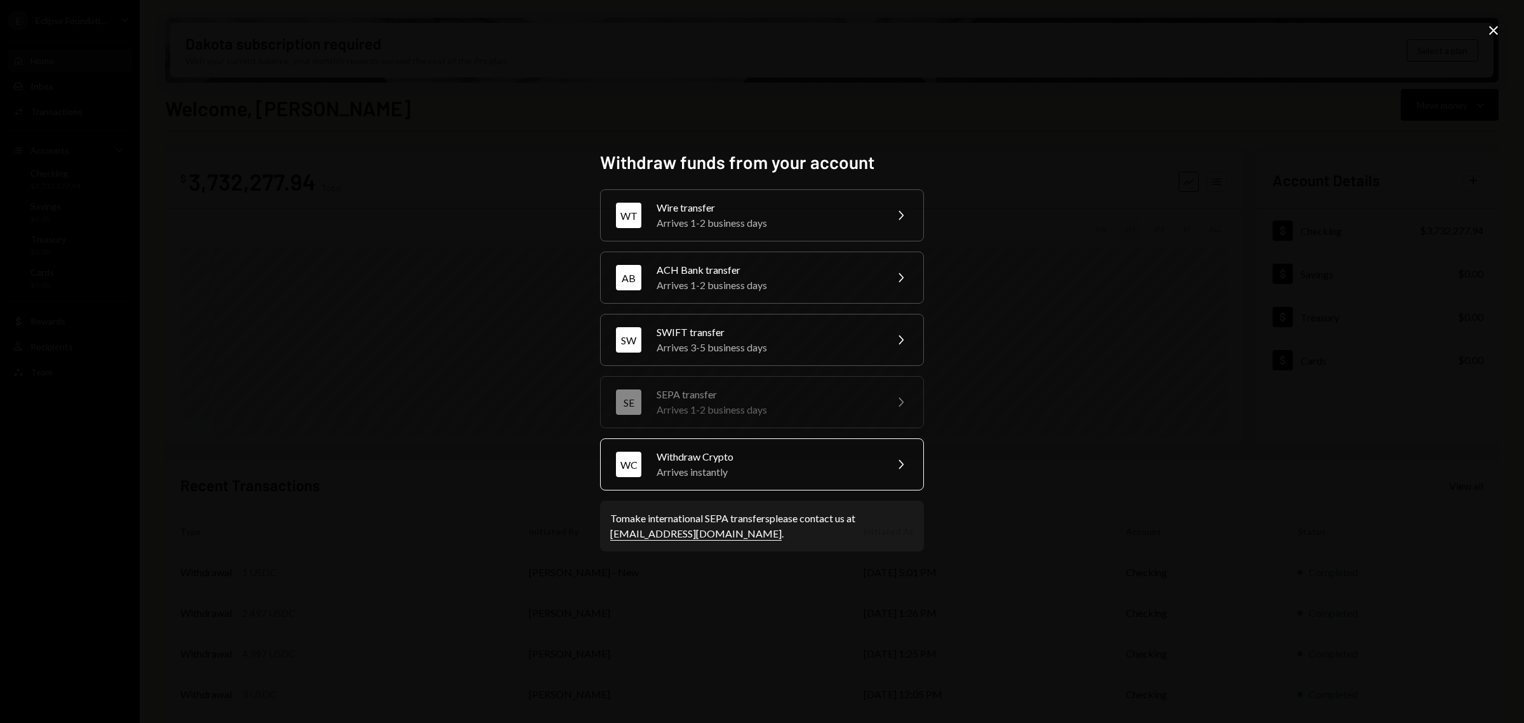 The height and width of the screenshot is (723, 1524). What do you see at coordinates (762, 526) in the screenshot?
I see `div: To make international SEPA transfers please contact us at .` at bounding box center [762, 526].